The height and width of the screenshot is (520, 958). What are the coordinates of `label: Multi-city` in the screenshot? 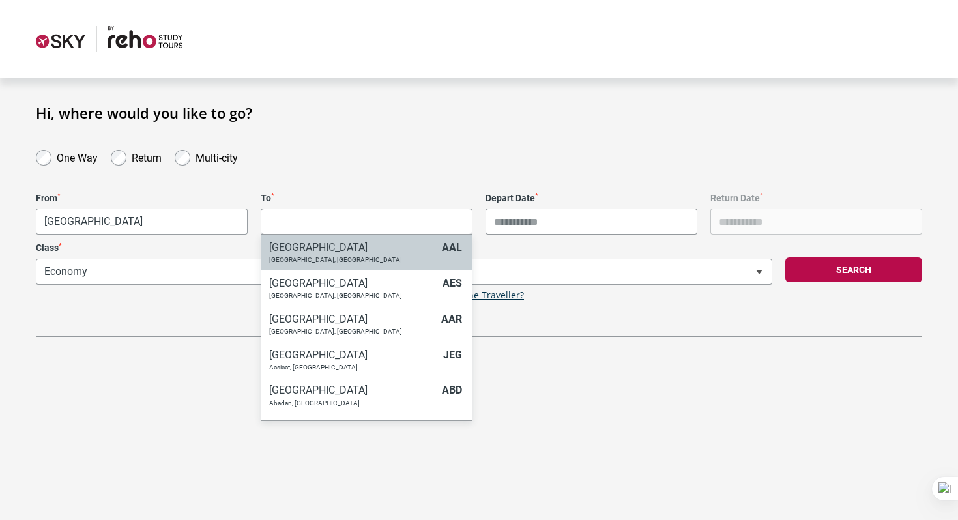 It's located at (216, 156).